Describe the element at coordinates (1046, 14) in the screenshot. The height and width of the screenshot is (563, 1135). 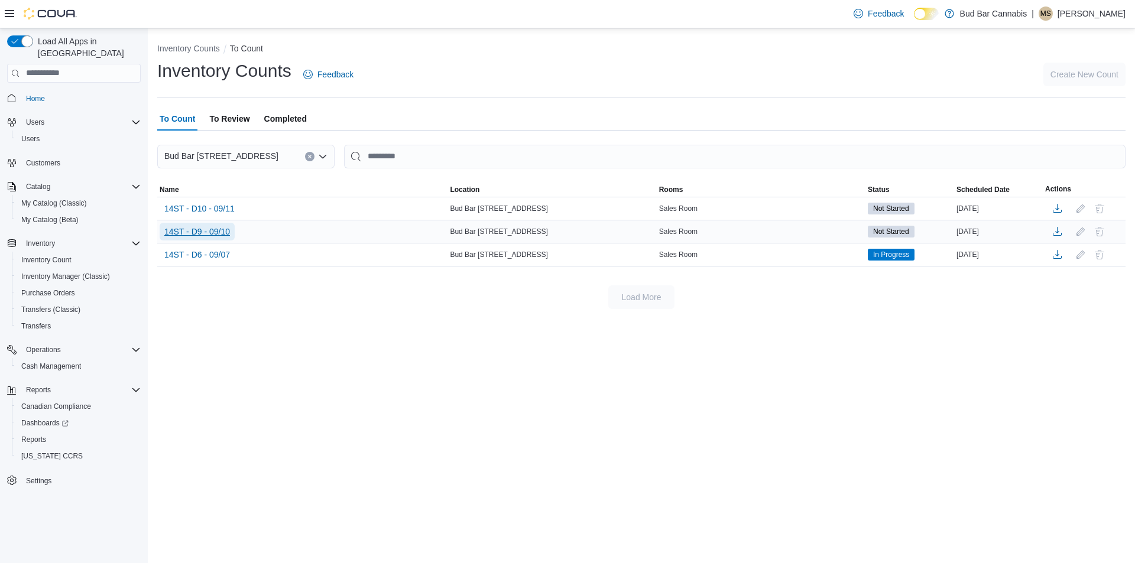
I see `span: MS` at that location.